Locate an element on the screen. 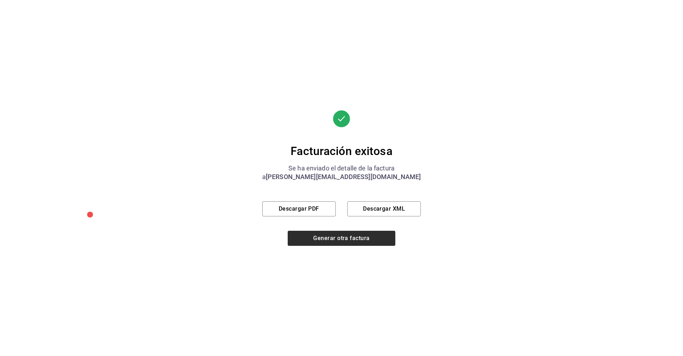 The height and width of the screenshot is (356, 683). button: Descargar XML is located at coordinates (384, 209).